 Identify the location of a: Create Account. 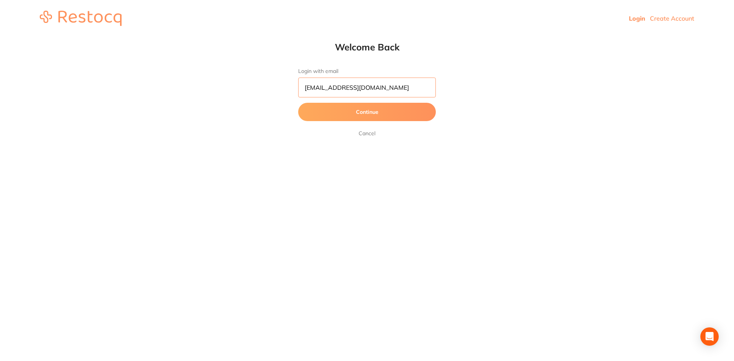
(672, 18).